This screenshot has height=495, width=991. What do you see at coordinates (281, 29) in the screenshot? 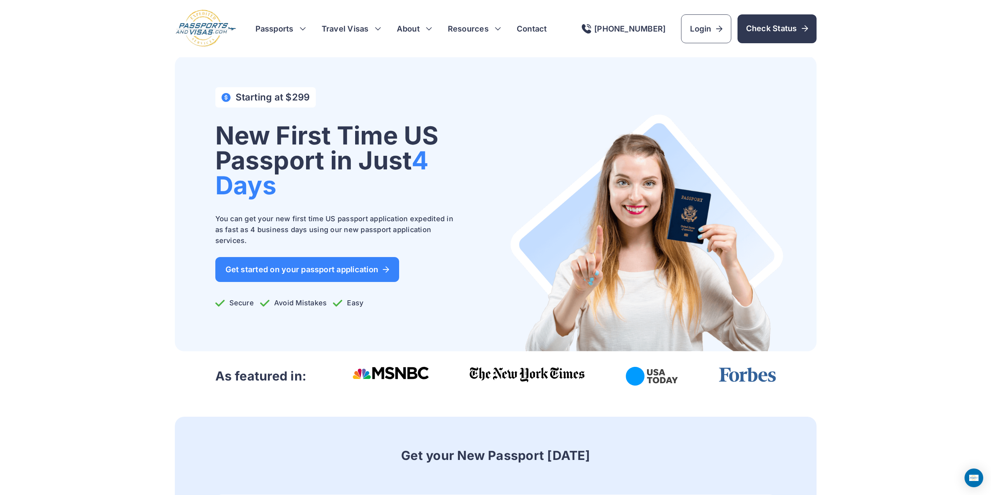
I see `h3: Passports` at bounding box center [281, 29].